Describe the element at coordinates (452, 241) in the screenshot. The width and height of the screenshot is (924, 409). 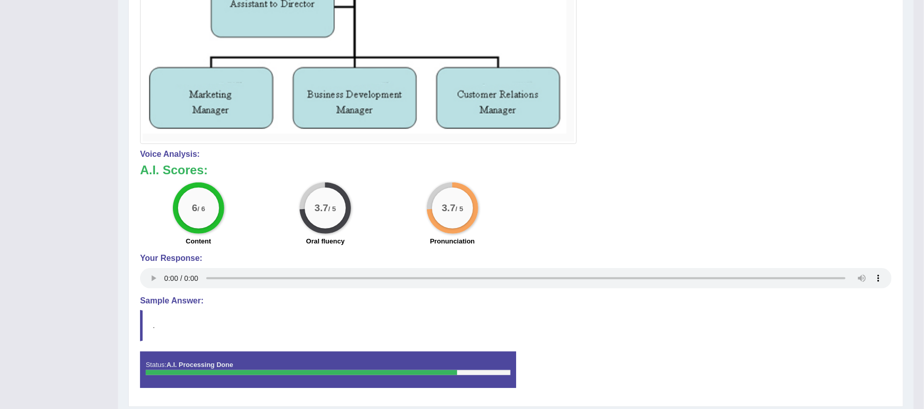
I see `label: Pronunciation` at that location.